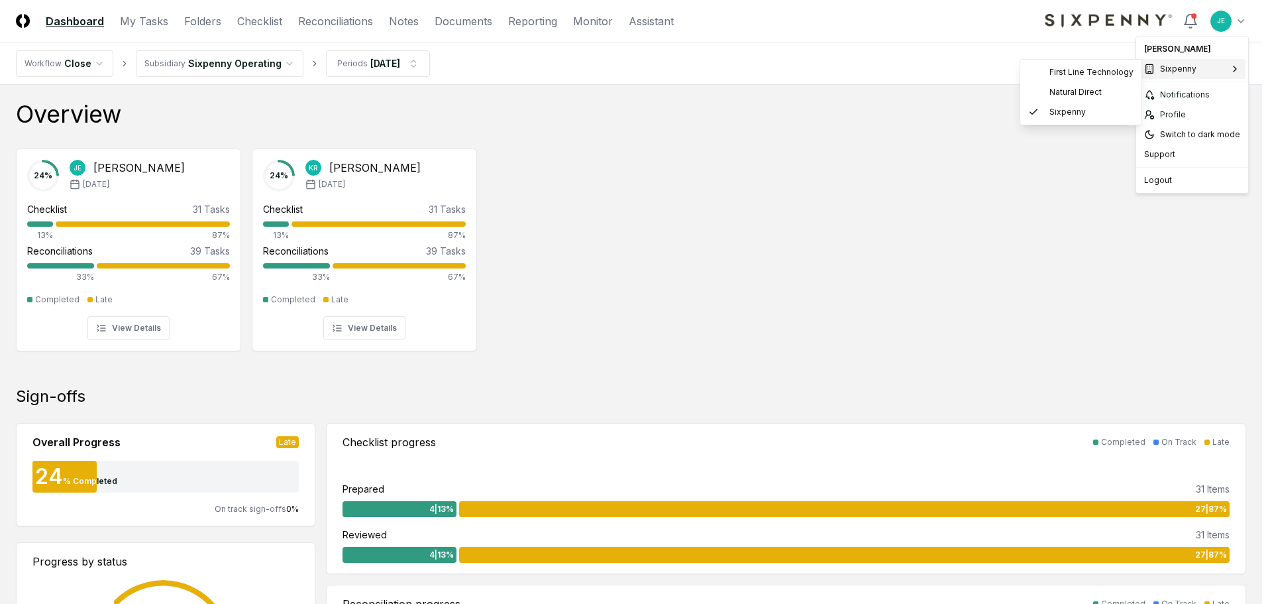 The width and height of the screenshot is (1272, 604). I want to click on span: Natural Direct, so click(1075, 92).